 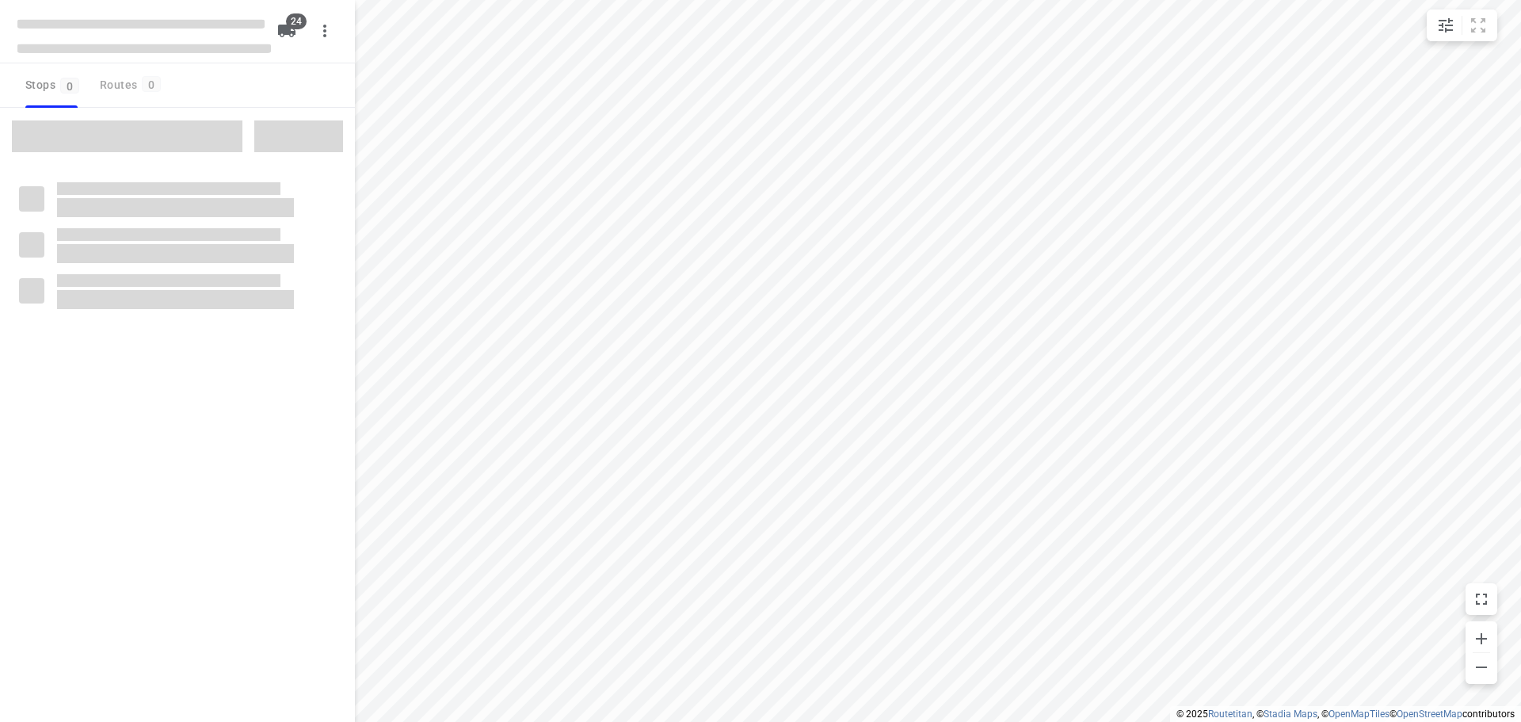 What do you see at coordinates (1359, 714) in the screenshot?
I see `a: OpenMapTiles` at bounding box center [1359, 714].